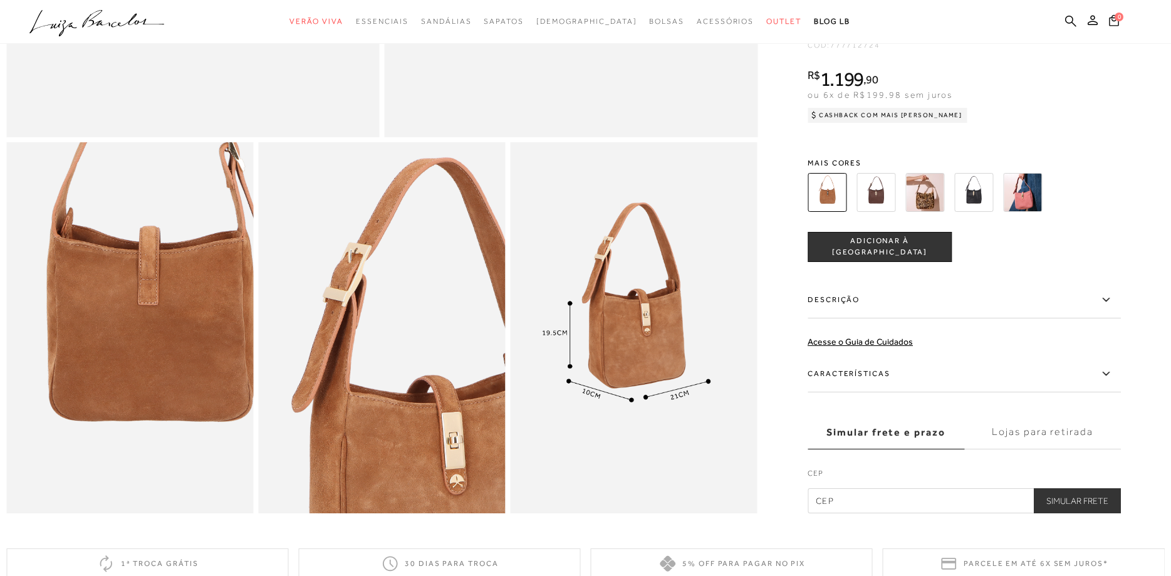 This screenshot has width=1171, height=576. I want to click on label: Simular frete e prazo, so click(886, 432).